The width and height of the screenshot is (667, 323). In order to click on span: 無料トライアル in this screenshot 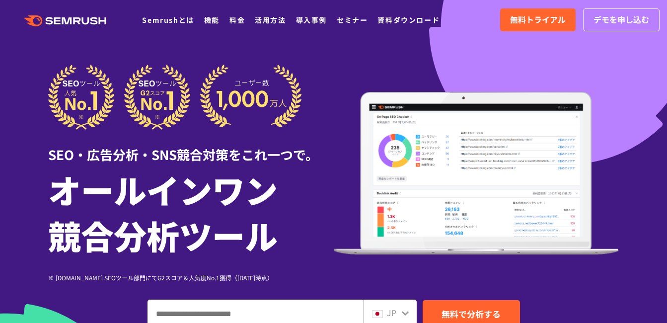, I will do `click(538, 20)`.